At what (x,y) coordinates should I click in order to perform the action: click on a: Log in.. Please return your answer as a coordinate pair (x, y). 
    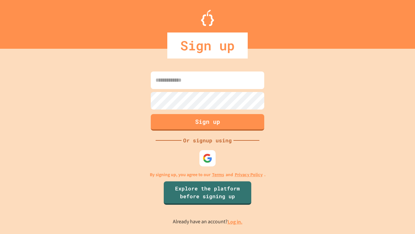
    Looking at the image, I should click on (235, 221).